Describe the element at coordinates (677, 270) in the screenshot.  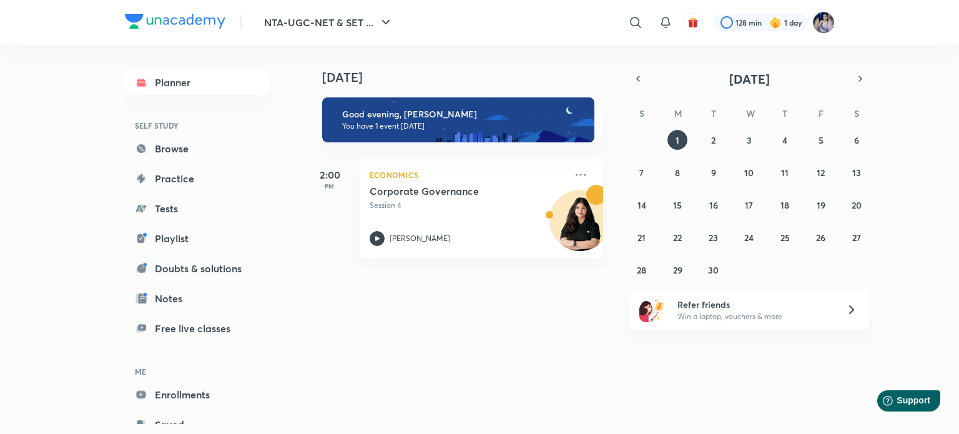
I see `abbr: September 29, 2025` at that location.